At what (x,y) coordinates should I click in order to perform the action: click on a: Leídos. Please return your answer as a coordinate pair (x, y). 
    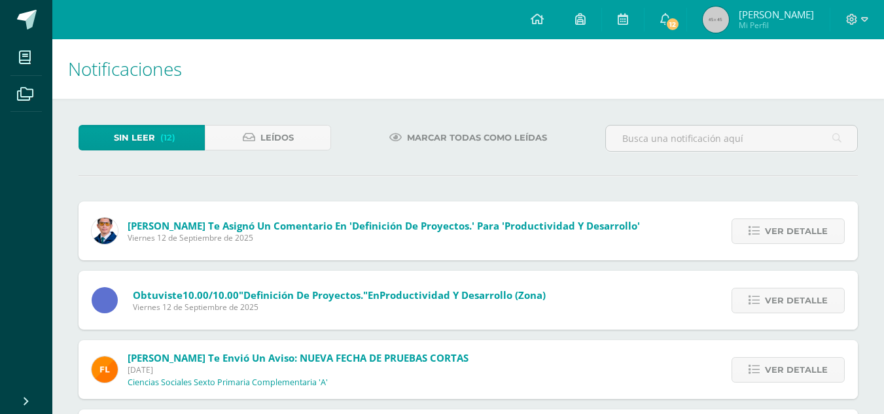
    Looking at the image, I should click on (268, 137).